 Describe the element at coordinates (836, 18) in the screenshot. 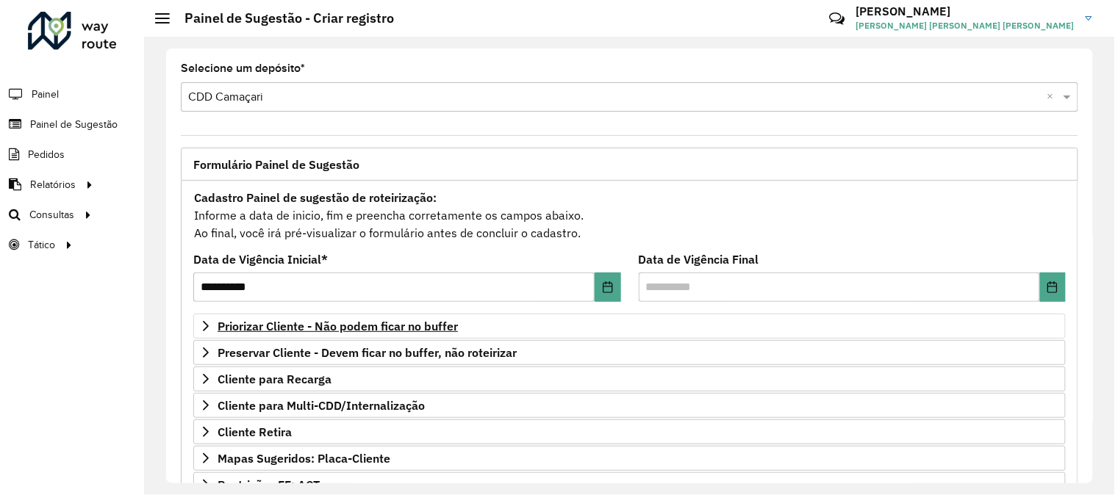

I see `a: Contato Rápido` at that location.